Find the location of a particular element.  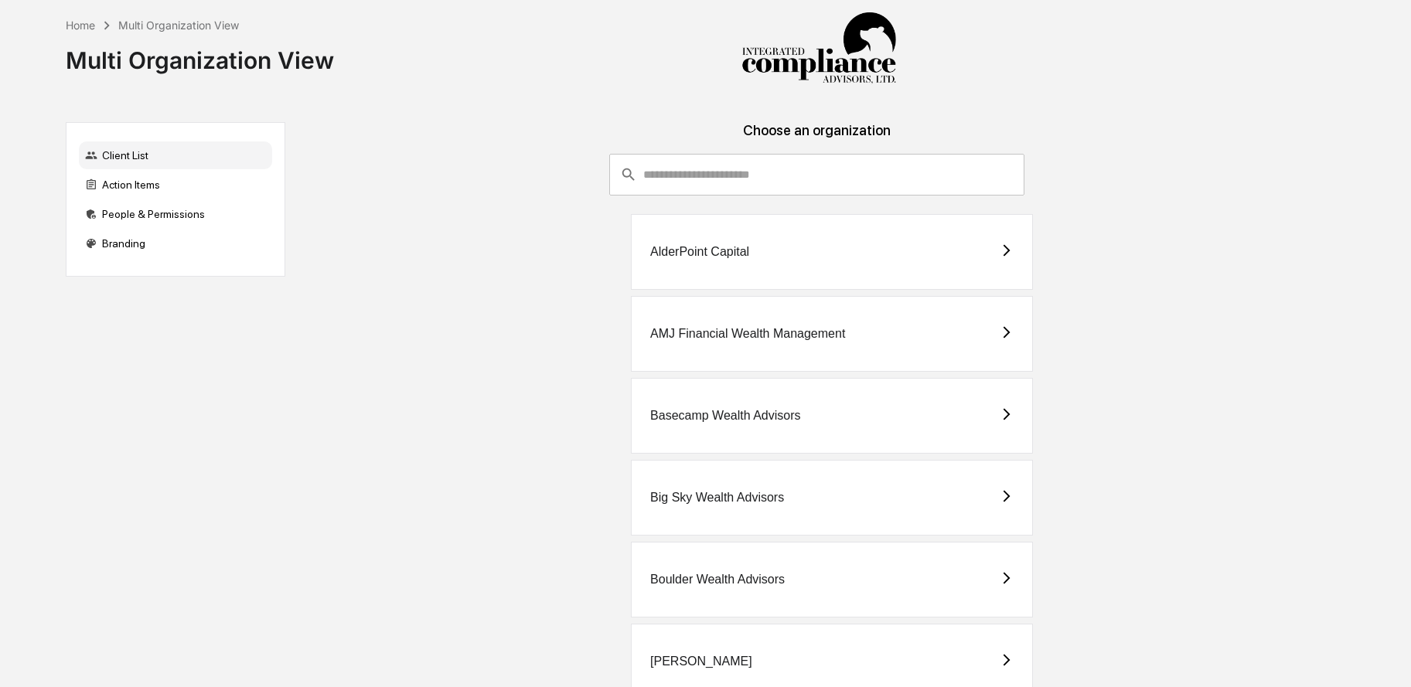

div: Action Items is located at coordinates (175, 185).